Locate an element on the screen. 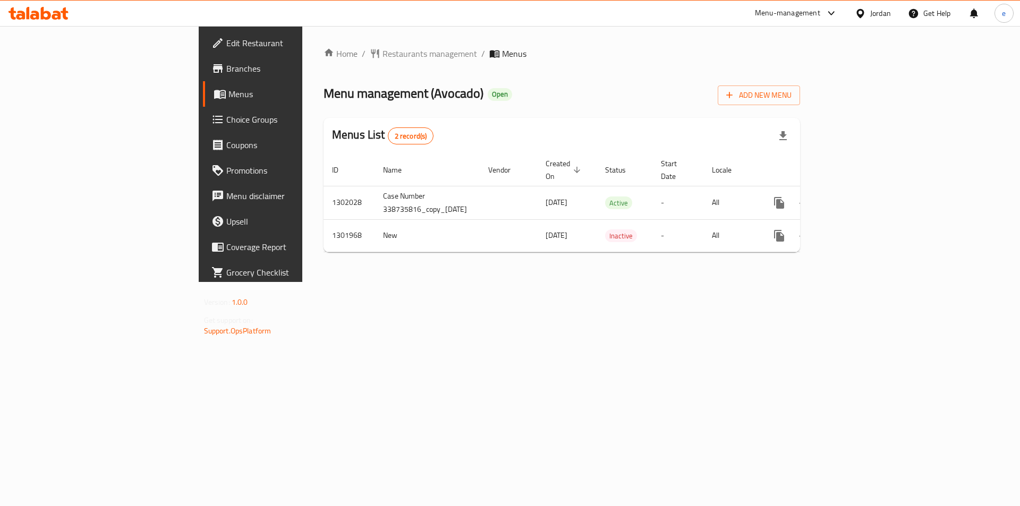 The height and width of the screenshot is (506, 1020). th: Actions is located at coordinates (818, 170).